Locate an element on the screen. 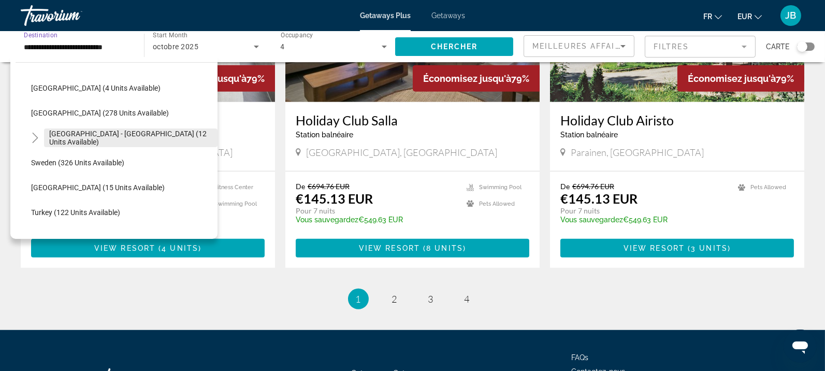 The height and width of the screenshot is (371, 825). span: Destination is located at coordinates (40, 35).